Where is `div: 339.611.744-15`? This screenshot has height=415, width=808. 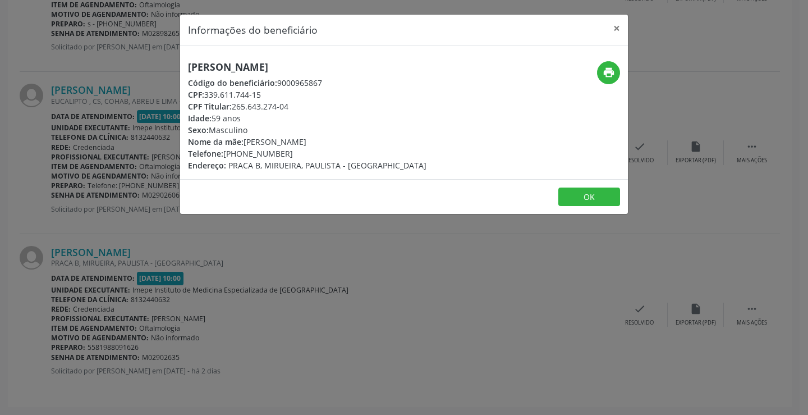
div: 339.611.744-15 is located at coordinates (307, 94).